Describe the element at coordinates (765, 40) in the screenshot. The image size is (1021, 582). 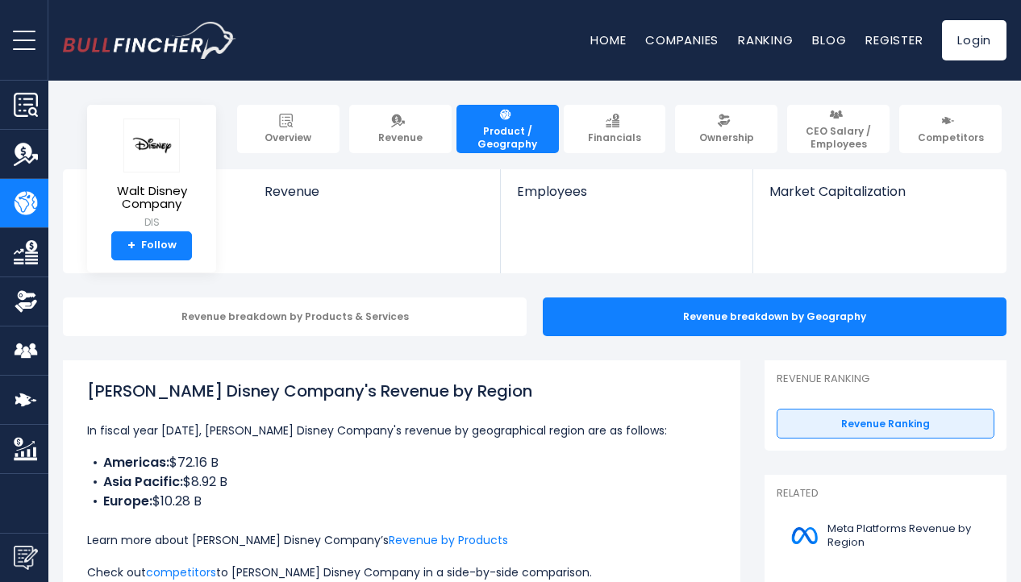
I see `a: Ranking` at that location.